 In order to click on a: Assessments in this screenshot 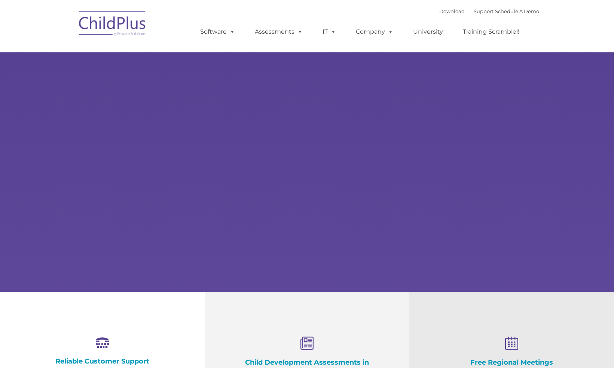, I will do `click(279, 32)`.